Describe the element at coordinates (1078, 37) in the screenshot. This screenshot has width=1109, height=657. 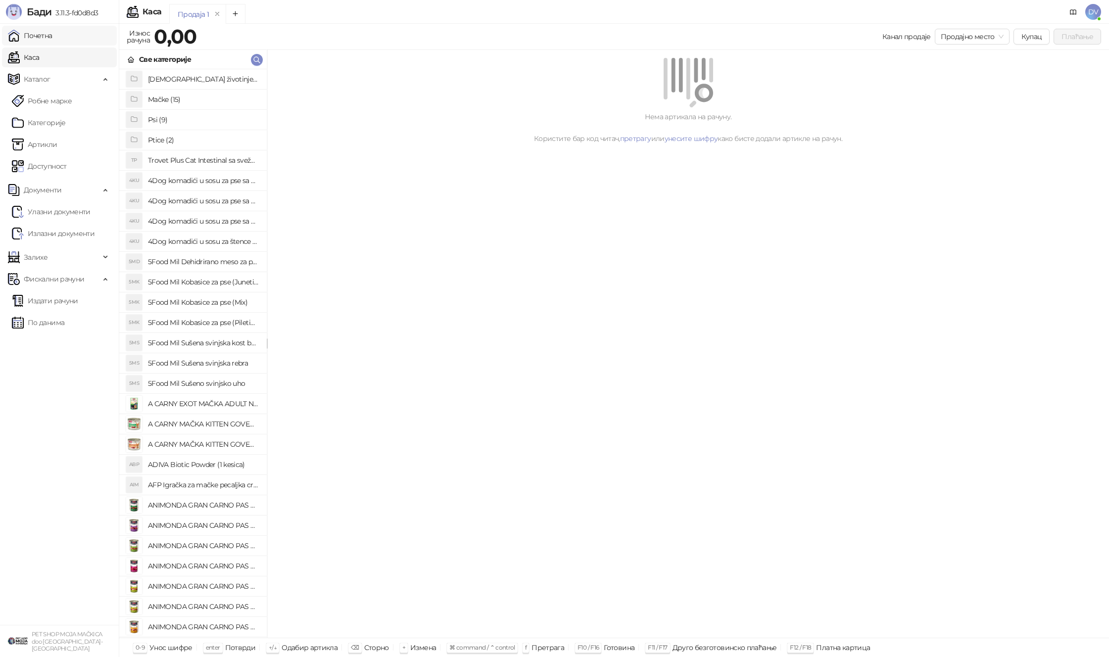
I see `button: Плаћање` at that location.